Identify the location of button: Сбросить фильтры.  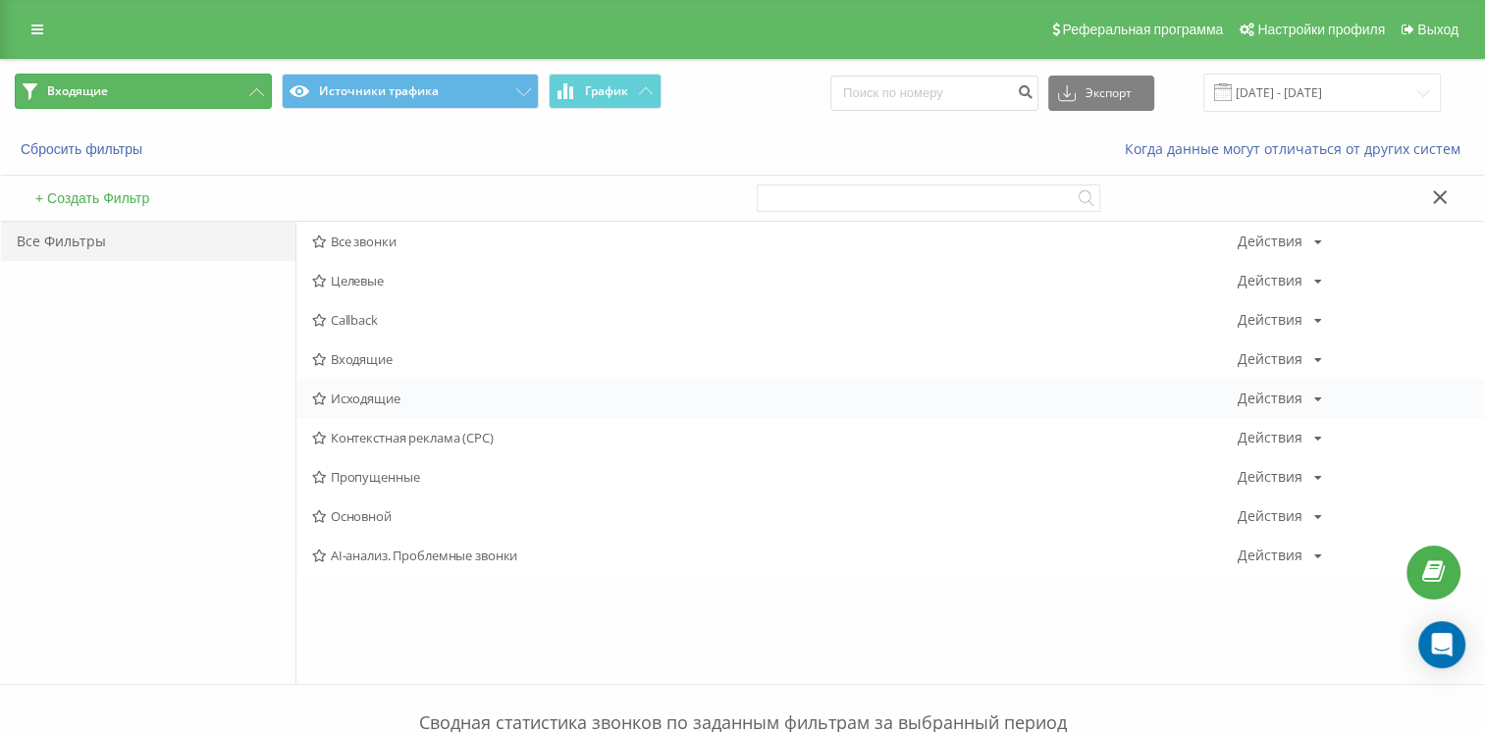
(83, 149).